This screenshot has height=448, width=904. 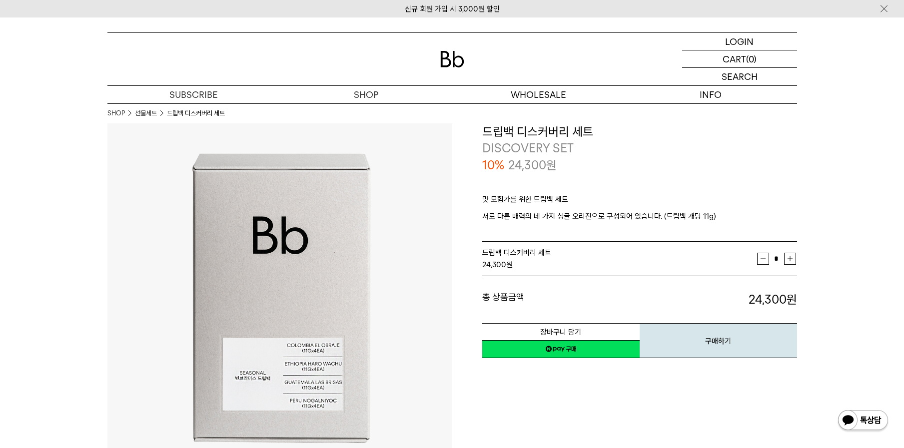 I want to click on p: CART, so click(x=734, y=59).